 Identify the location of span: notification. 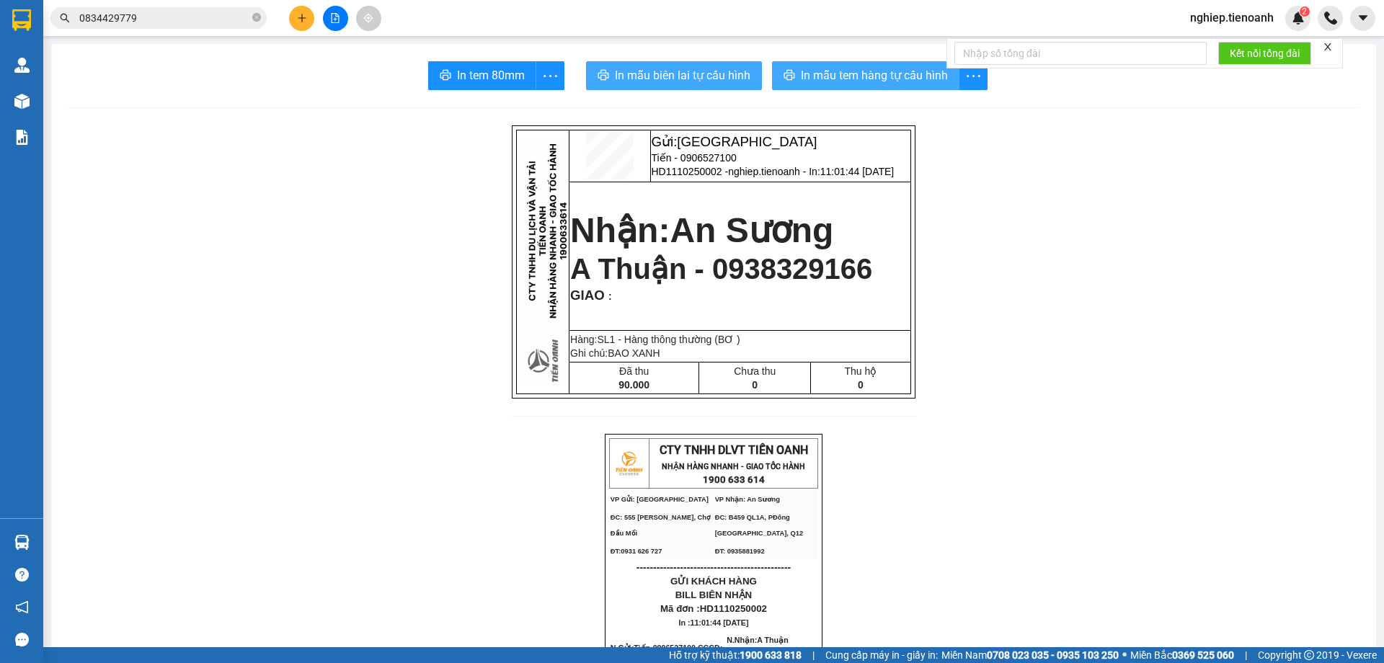
(22, 607).